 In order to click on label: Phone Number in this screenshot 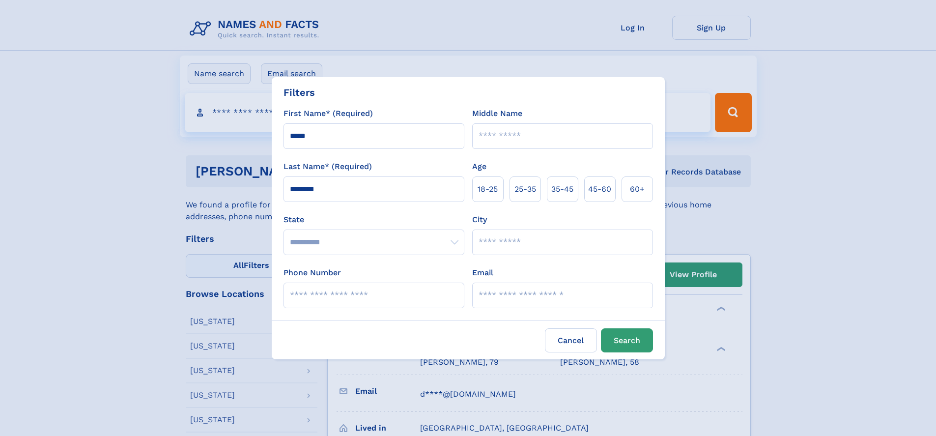, I will do `click(312, 273)`.